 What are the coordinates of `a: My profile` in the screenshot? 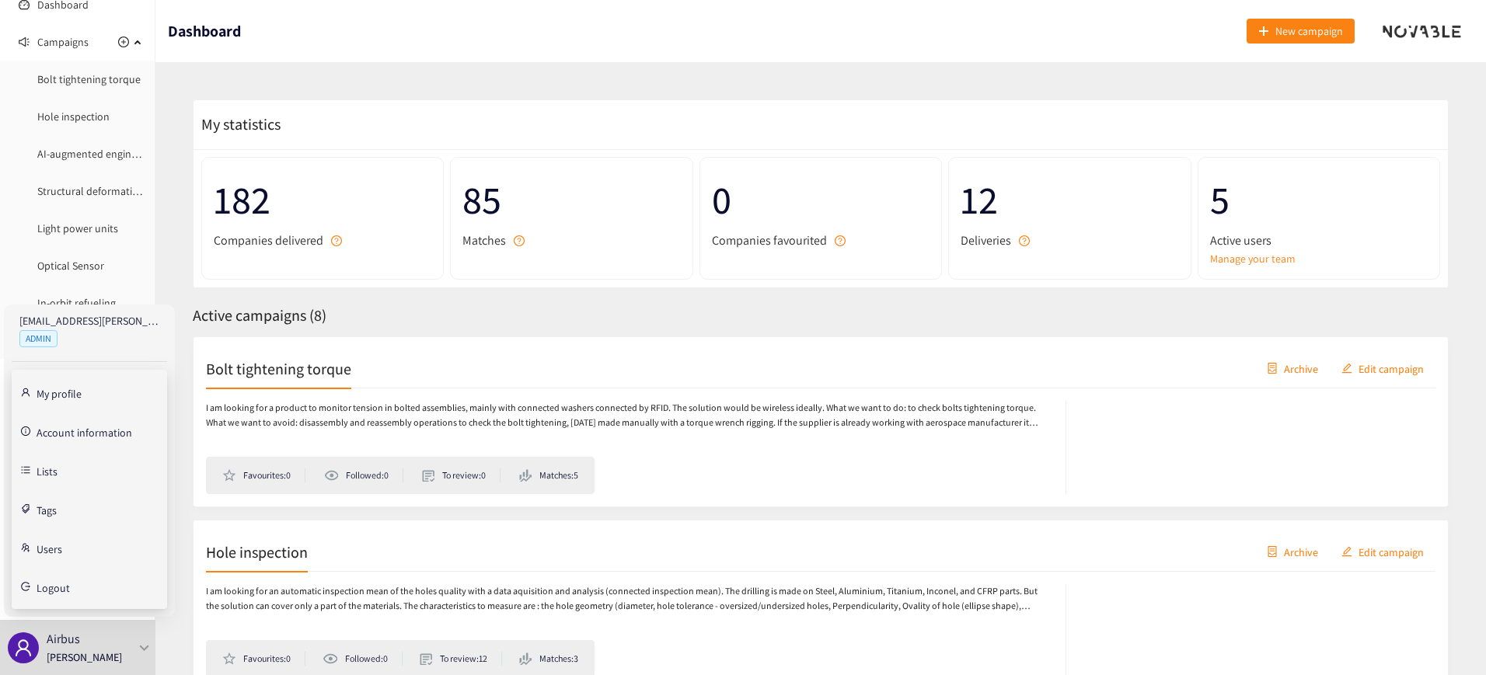 It's located at (59, 392).